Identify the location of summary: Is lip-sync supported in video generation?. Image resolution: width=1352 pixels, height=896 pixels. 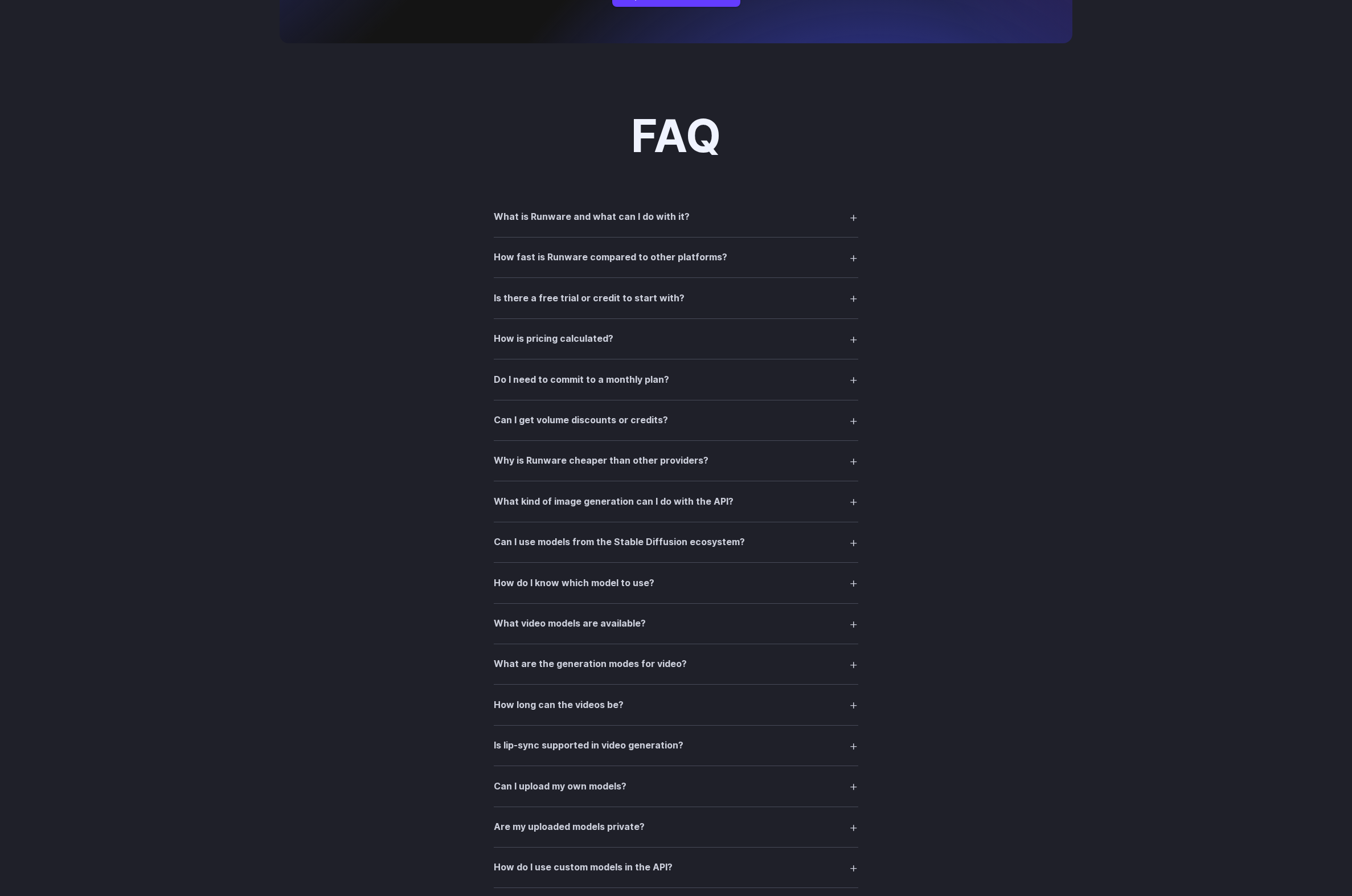
(676, 746).